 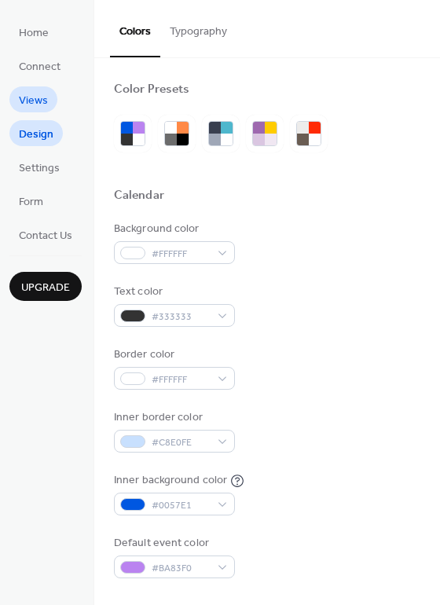 I want to click on span: Connect, so click(x=39, y=67).